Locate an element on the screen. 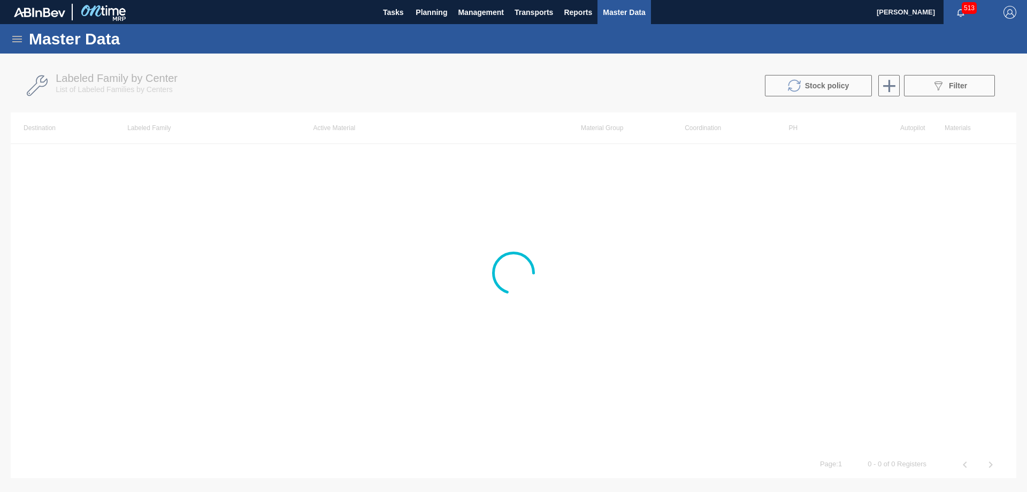  span: 513 is located at coordinates (969, 8).